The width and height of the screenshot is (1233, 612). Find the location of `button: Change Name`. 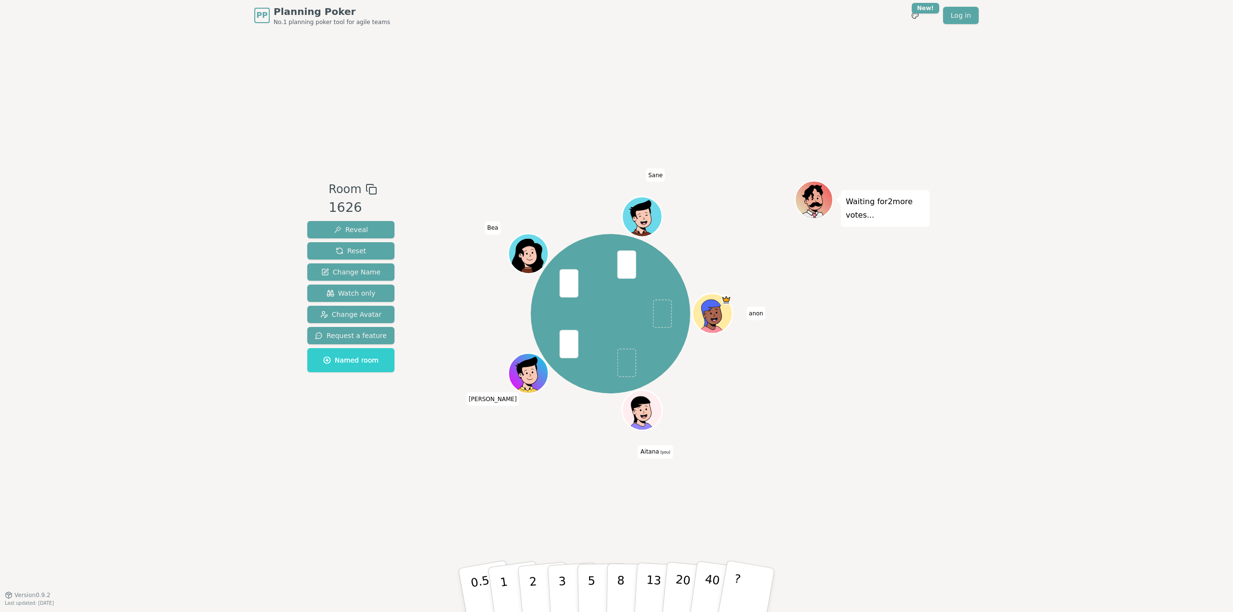

button: Change Name is located at coordinates (351, 272).